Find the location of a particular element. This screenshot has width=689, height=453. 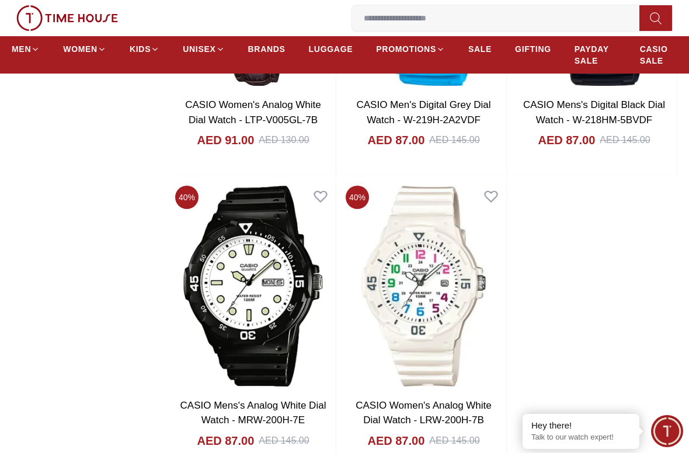

span: LUGGAGE is located at coordinates (331, 49).